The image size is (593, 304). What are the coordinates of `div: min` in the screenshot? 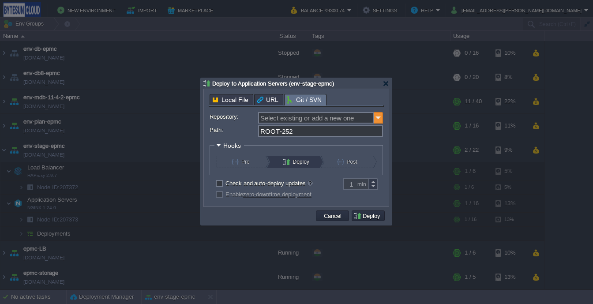 It's located at (363, 184).